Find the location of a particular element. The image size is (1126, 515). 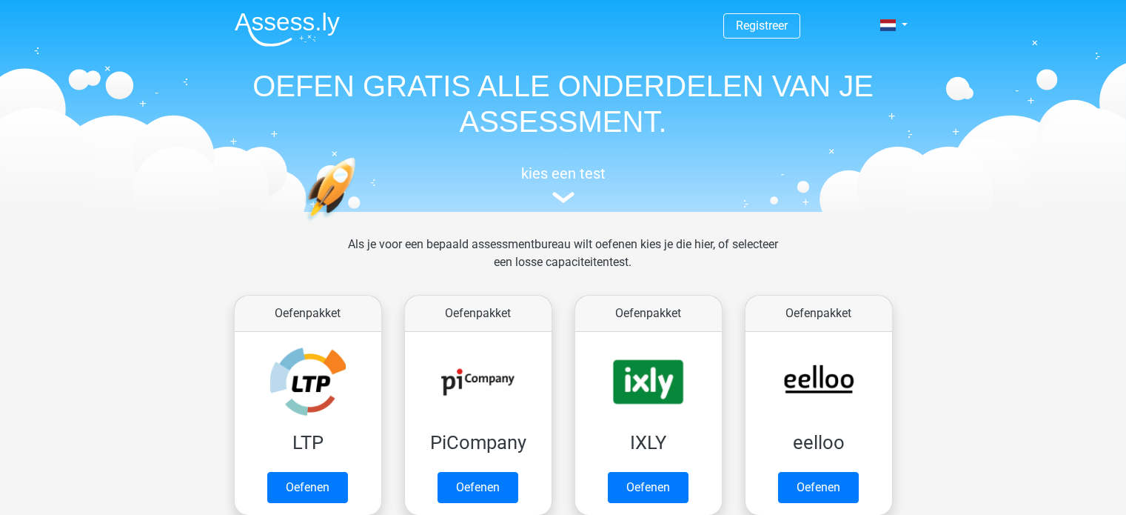

img: Assessly is located at coordinates (287, 29).